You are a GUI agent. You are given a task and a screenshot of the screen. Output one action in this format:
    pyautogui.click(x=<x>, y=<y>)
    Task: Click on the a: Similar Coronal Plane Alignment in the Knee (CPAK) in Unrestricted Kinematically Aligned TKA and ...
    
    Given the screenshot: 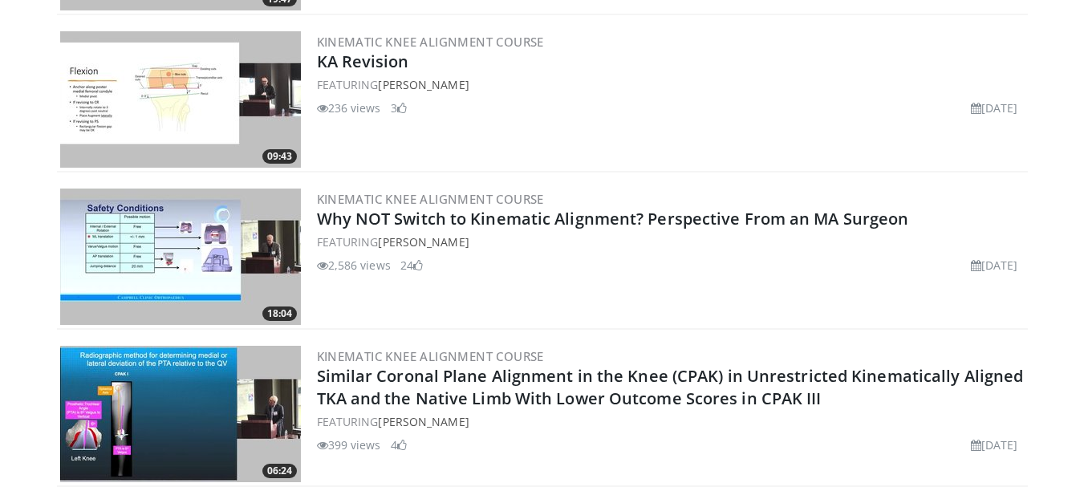 What is the action you would take?
    pyautogui.click(x=670, y=387)
    